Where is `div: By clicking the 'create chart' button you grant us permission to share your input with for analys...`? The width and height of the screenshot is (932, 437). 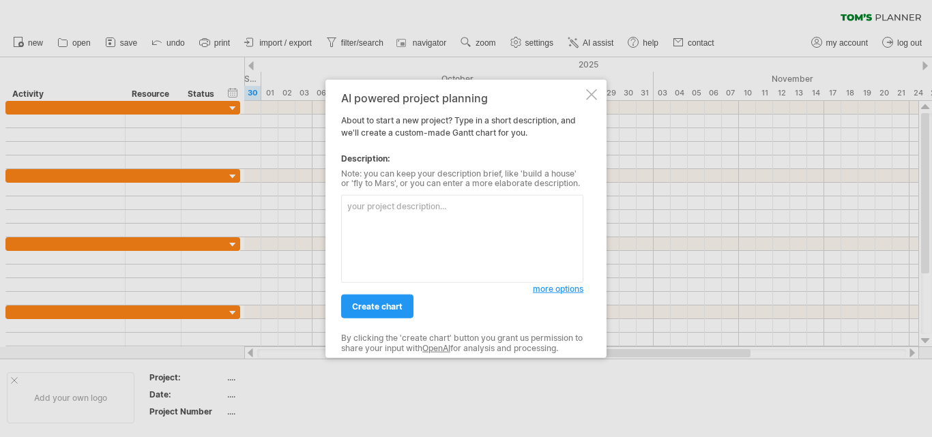 div: By clicking the 'create chart' button you grant us permission to share your input with for analys... is located at coordinates (462, 343).